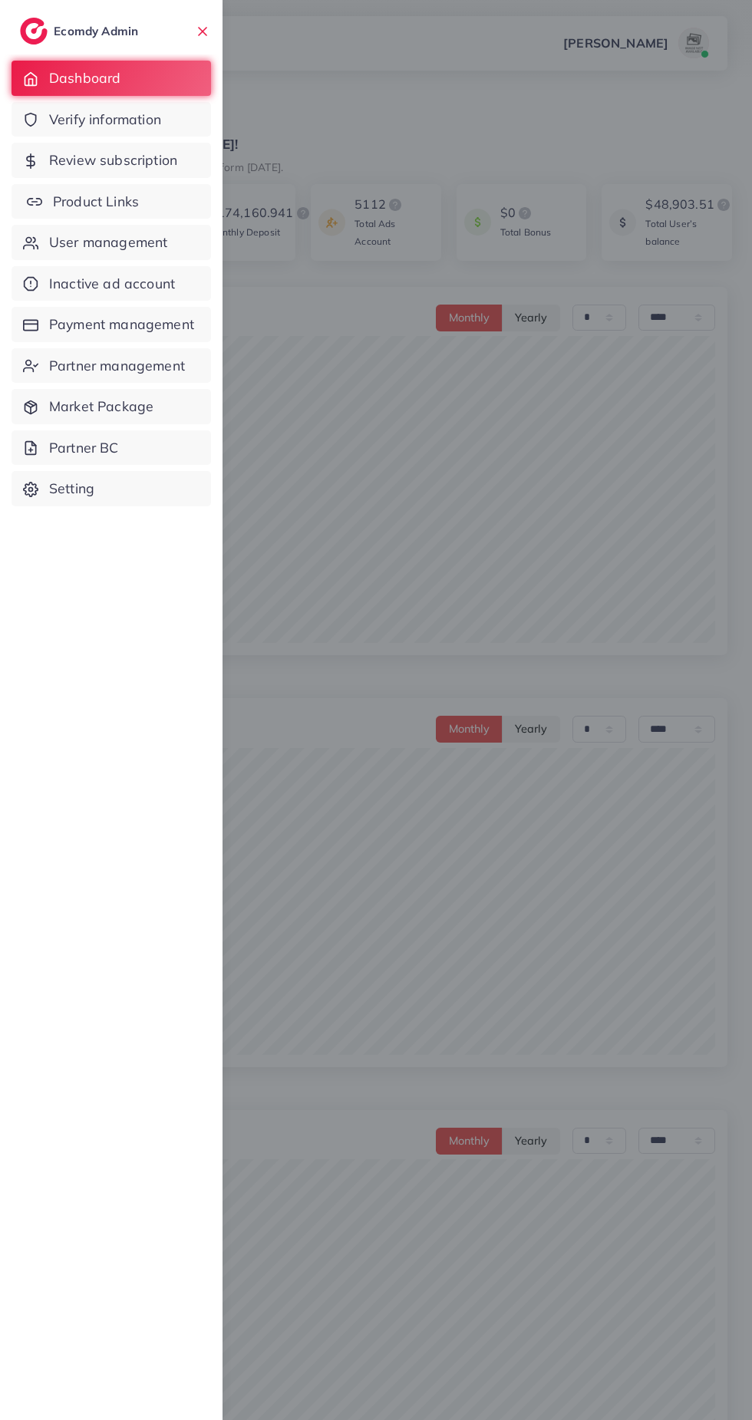  What do you see at coordinates (111, 489) in the screenshot?
I see `a: Setting` at bounding box center [111, 489].